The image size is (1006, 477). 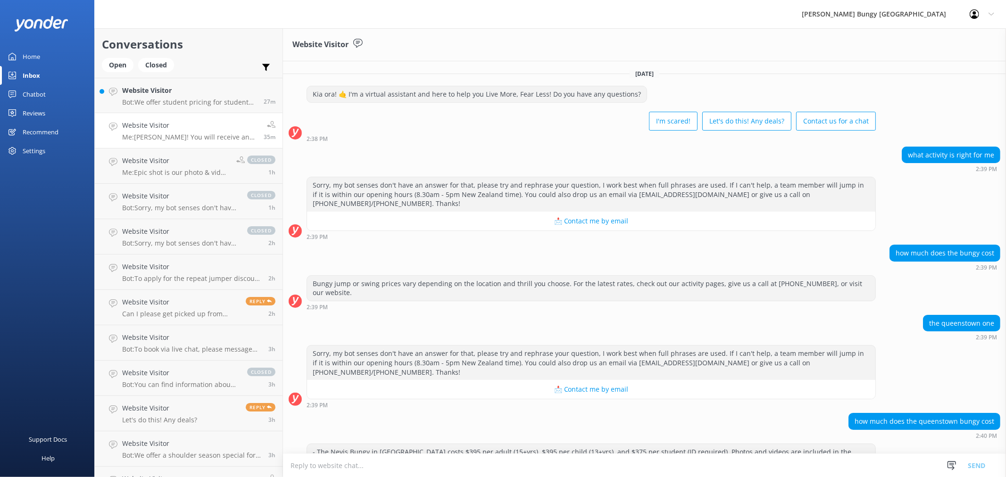 What do you see at coordinates (951, 155) in the screenshot?
I see `div: what activity is right for me` at bounding box center [951, 155].